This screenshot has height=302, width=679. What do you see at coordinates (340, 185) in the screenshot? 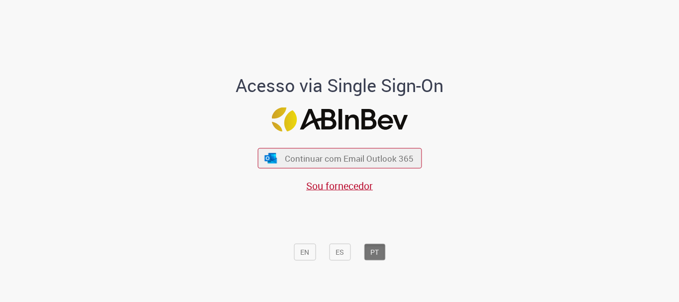
I see `a: Sou fornecedor` at bounding box center [340, 185].